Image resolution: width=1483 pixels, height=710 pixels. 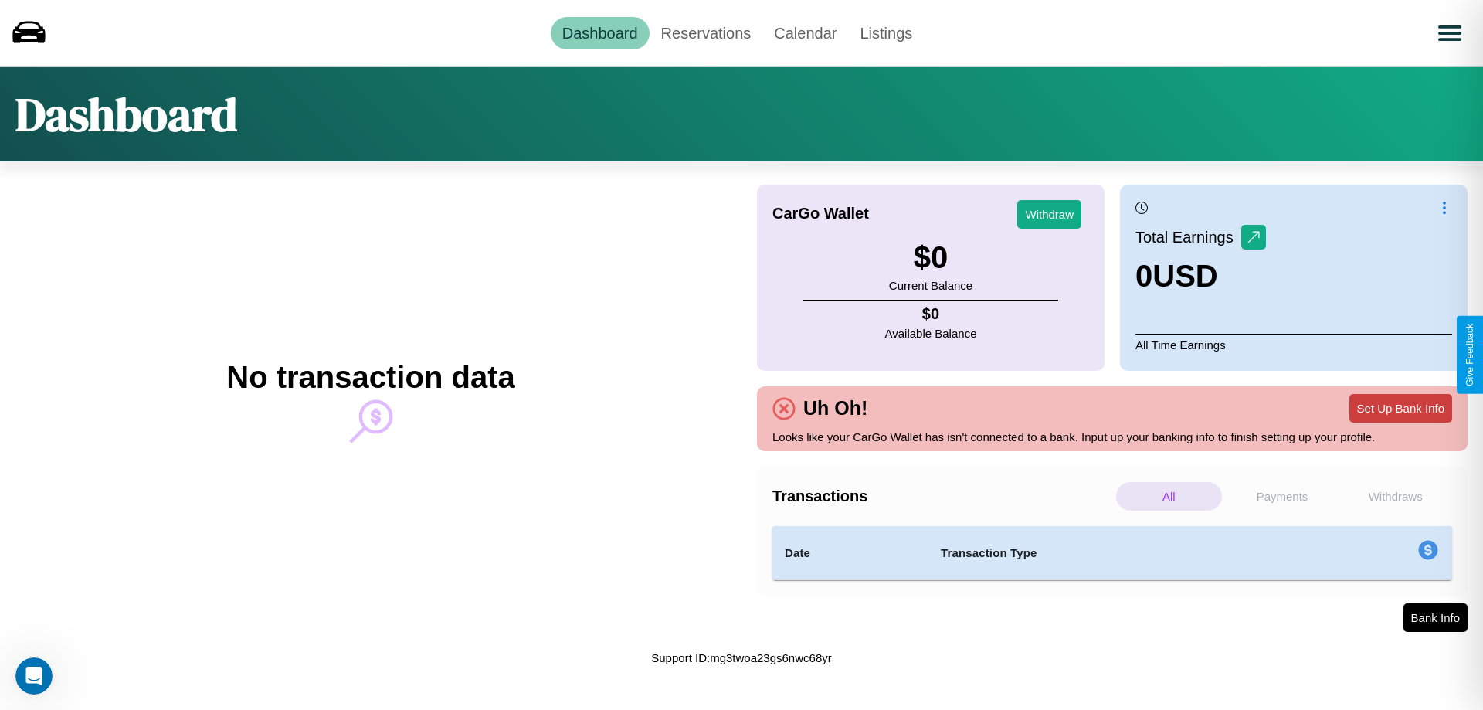 What do you see at coordinates (850, 553) in the screenshot?
I see `h4: Date` at bounding box center [850, 553].